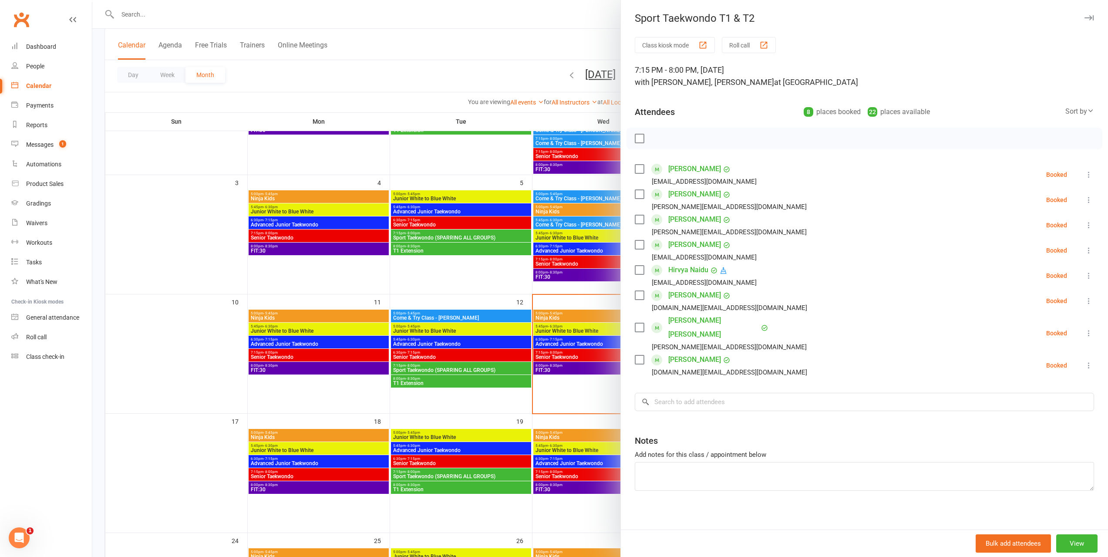 The height and width of the screenshot is (557, 1108). Describe the element at coordinates (37, 125) in the screenshot. I see `div: Reports` at that location.